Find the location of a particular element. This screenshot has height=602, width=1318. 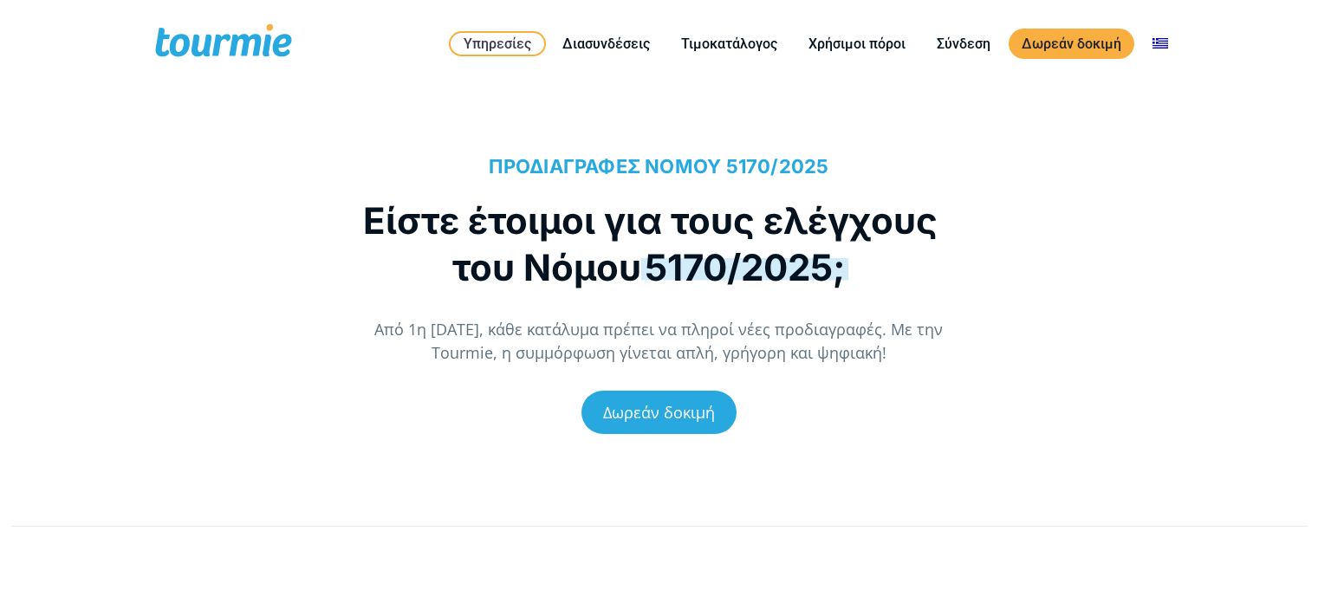

a: Αλλαγή σε is located at coordinates (1160, 43).